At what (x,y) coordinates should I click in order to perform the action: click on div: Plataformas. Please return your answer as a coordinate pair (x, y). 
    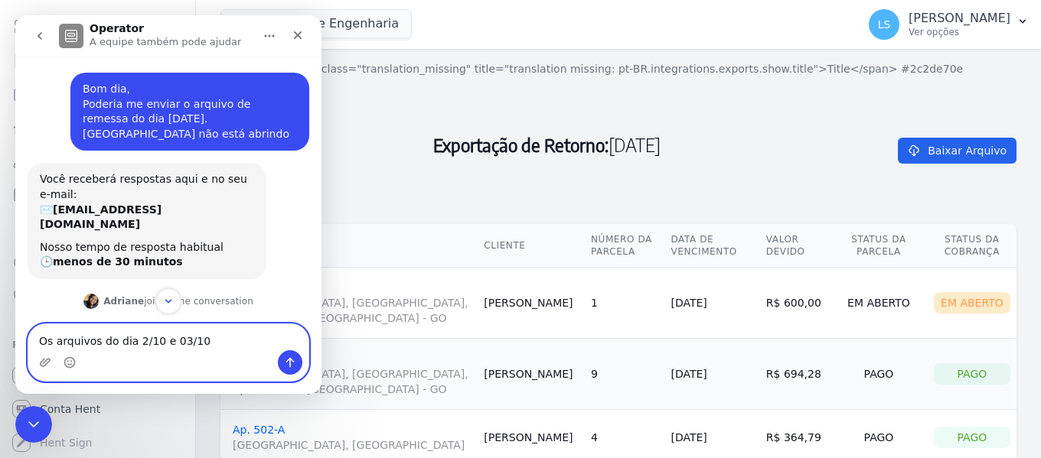
    Looking at the image, I should click on (97, 345).